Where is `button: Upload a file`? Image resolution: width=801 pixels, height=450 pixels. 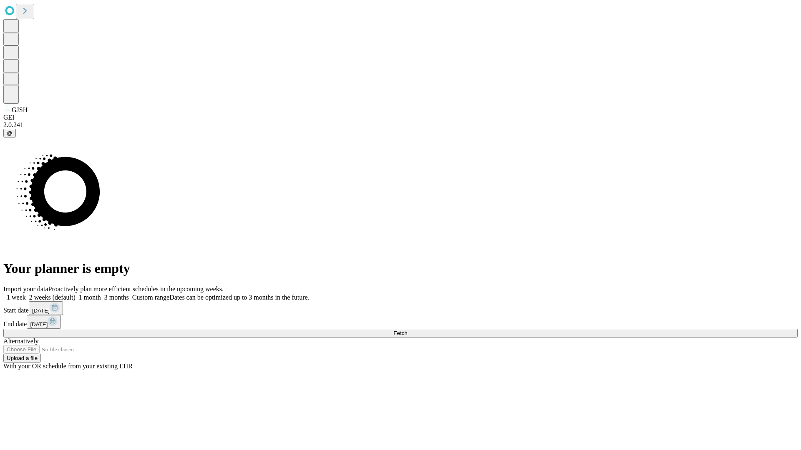
button: Upload a file is located at coordinates (22, 358).